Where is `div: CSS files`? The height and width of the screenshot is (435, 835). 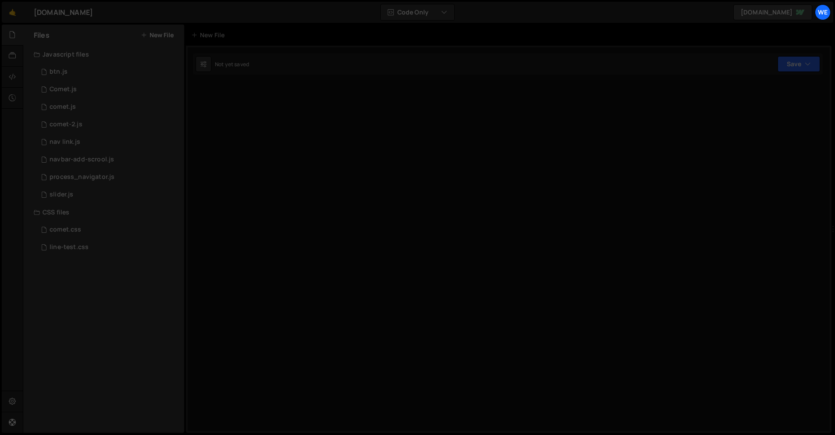
div: CSS files is located at coordinates (103, 212).